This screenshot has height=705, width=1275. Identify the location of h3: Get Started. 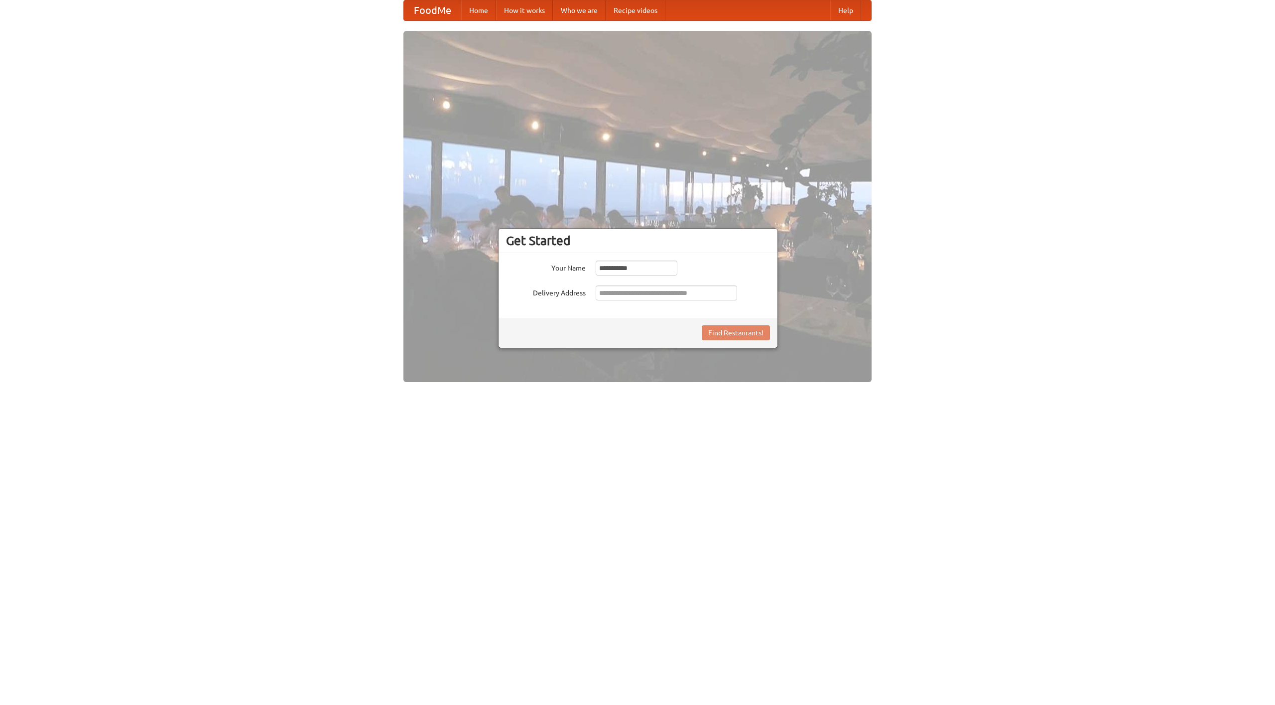
(638, 241).